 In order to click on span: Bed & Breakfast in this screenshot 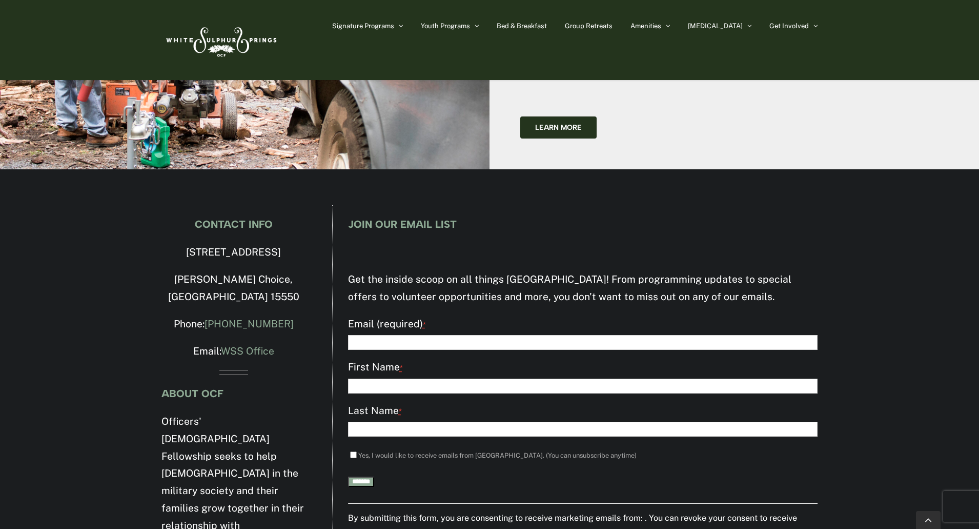, I will do `click(522, 26)`.